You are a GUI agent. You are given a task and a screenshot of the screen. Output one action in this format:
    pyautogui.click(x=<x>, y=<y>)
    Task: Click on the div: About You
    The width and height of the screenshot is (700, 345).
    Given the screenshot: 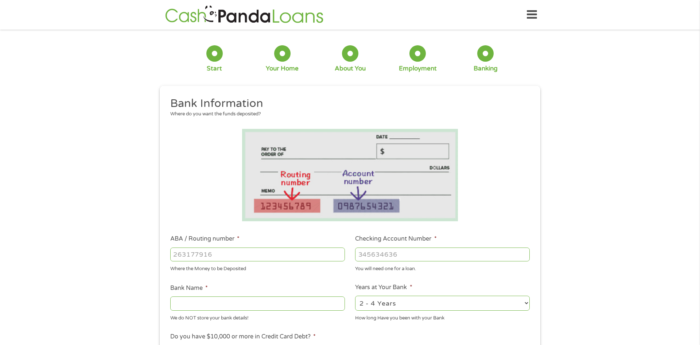 What is the action you would take?
    pyautogui.click(x=350, y=69)
    